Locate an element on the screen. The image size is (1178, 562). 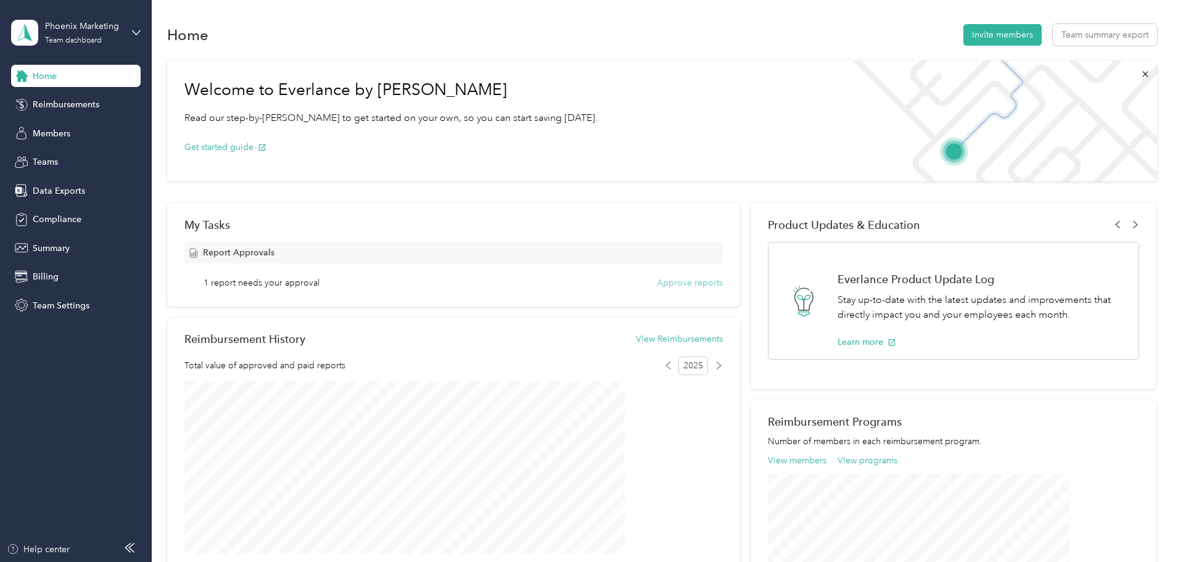
span: Report Approvals is located at coordinates (239, 252).